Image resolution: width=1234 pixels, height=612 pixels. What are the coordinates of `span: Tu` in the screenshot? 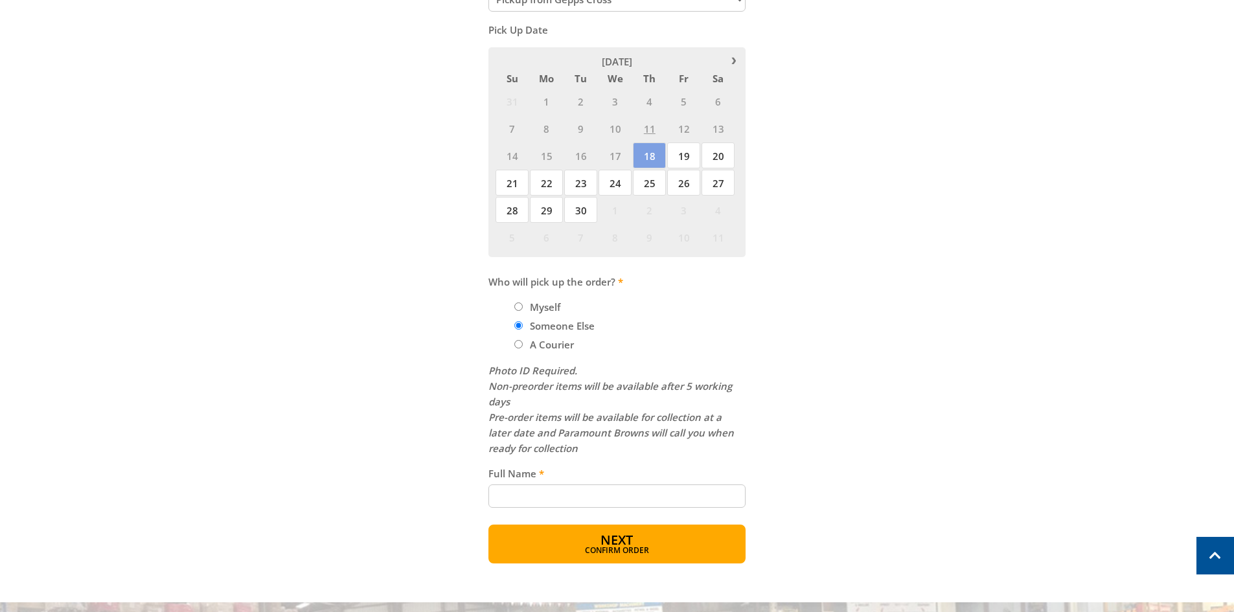 It's located at (581, 78).